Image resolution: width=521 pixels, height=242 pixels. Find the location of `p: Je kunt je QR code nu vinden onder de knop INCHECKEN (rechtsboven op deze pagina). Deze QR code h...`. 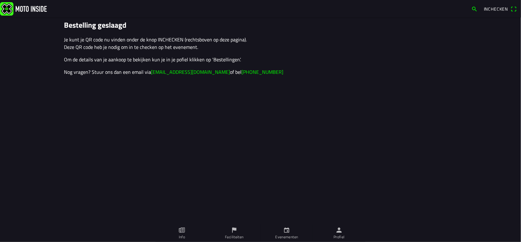

p: Je kunt je QR code nu vinden onder de knop INCHECKEN (rechtsboven op deze pagina). Deze QR code h... is located at coordinates (261, 43).